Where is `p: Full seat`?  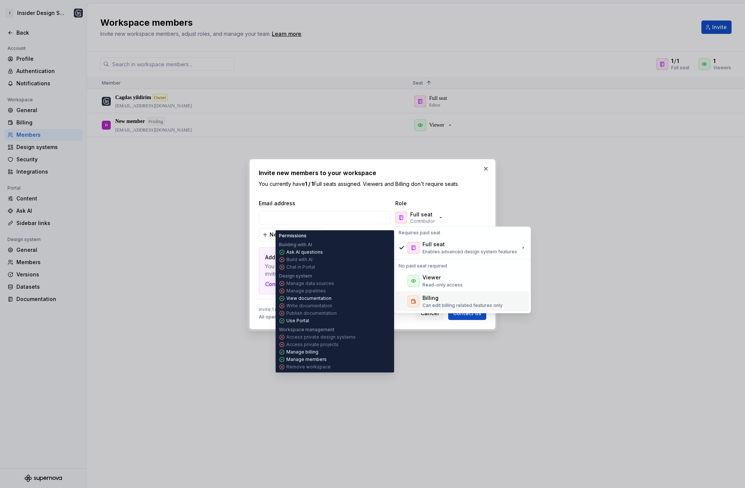
p: Full seat is located at coordinates (421, 215).